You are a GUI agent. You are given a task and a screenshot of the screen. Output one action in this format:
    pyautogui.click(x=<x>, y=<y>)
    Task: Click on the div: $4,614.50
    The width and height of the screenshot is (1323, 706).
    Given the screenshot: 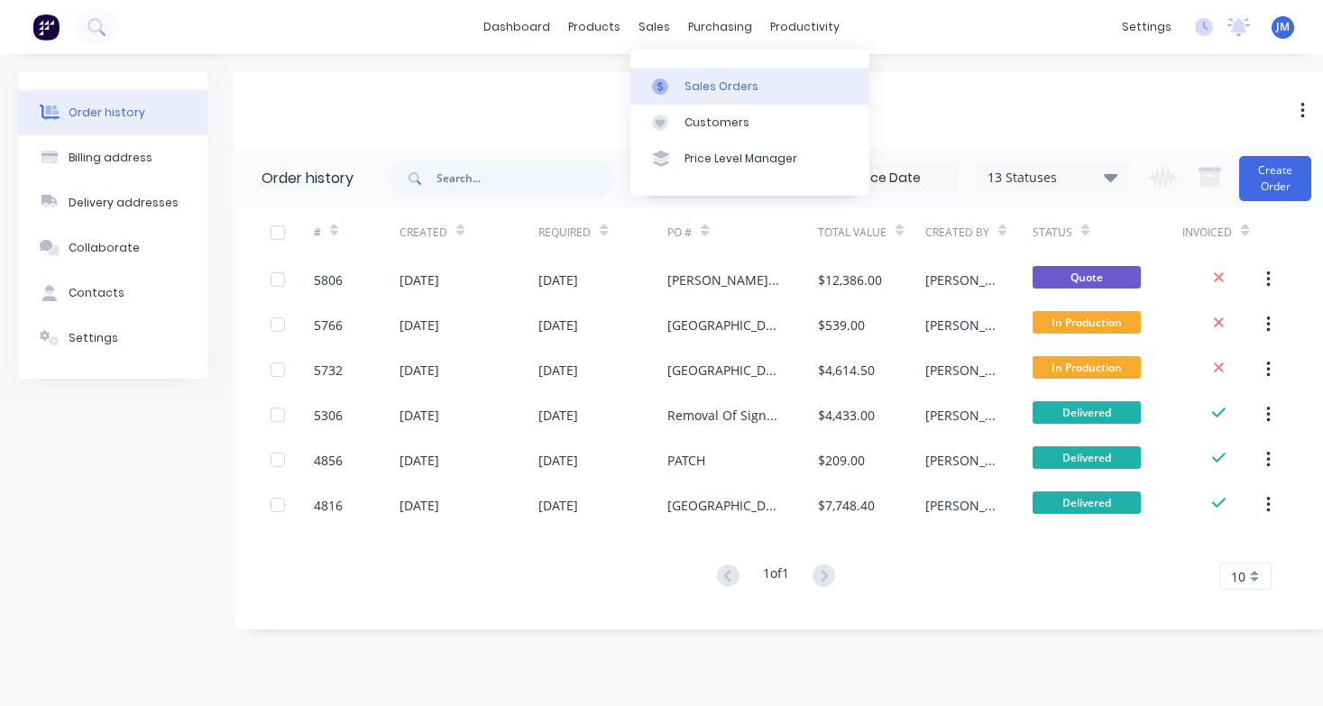 What is the action you would take?
    pyautogui.click(x=846, y=370)
    